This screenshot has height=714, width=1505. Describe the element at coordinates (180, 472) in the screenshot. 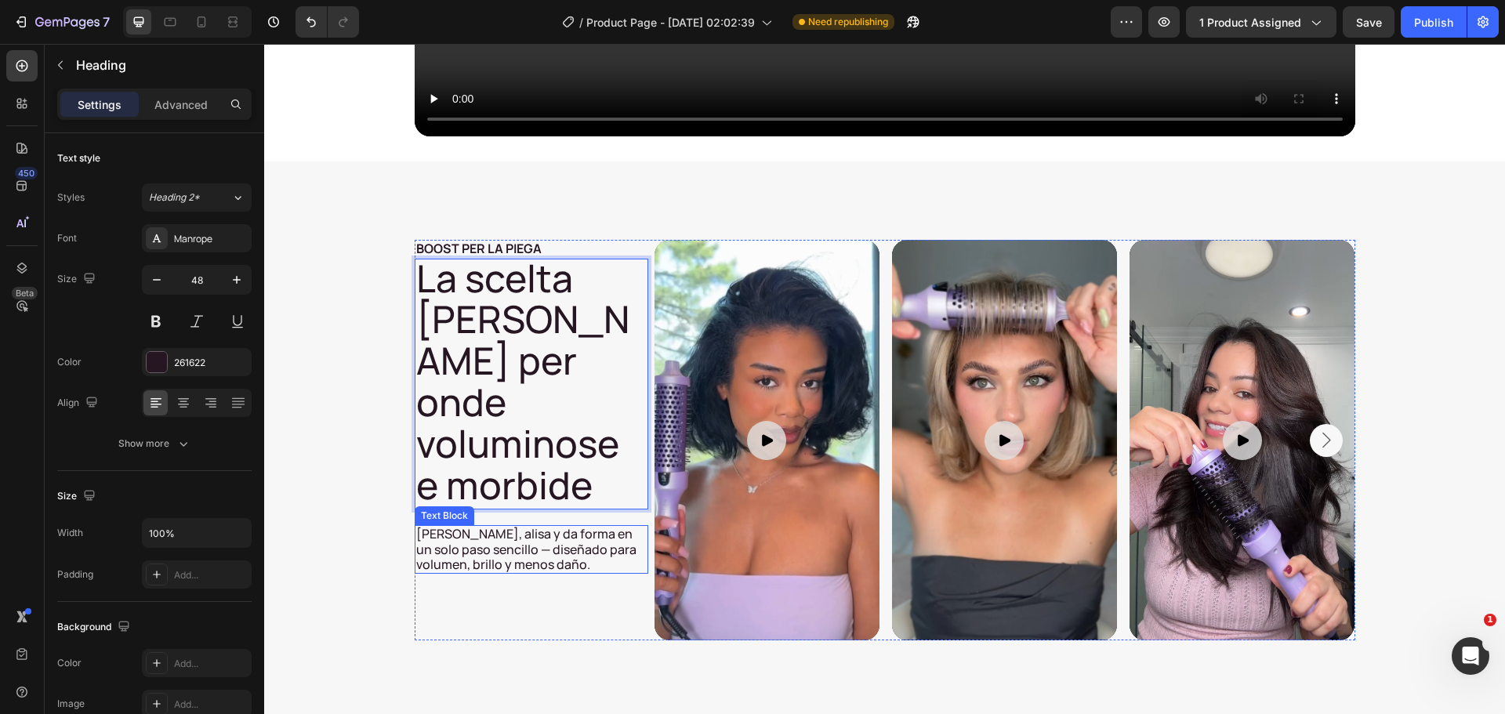

I see `div: Text Block` at that location.